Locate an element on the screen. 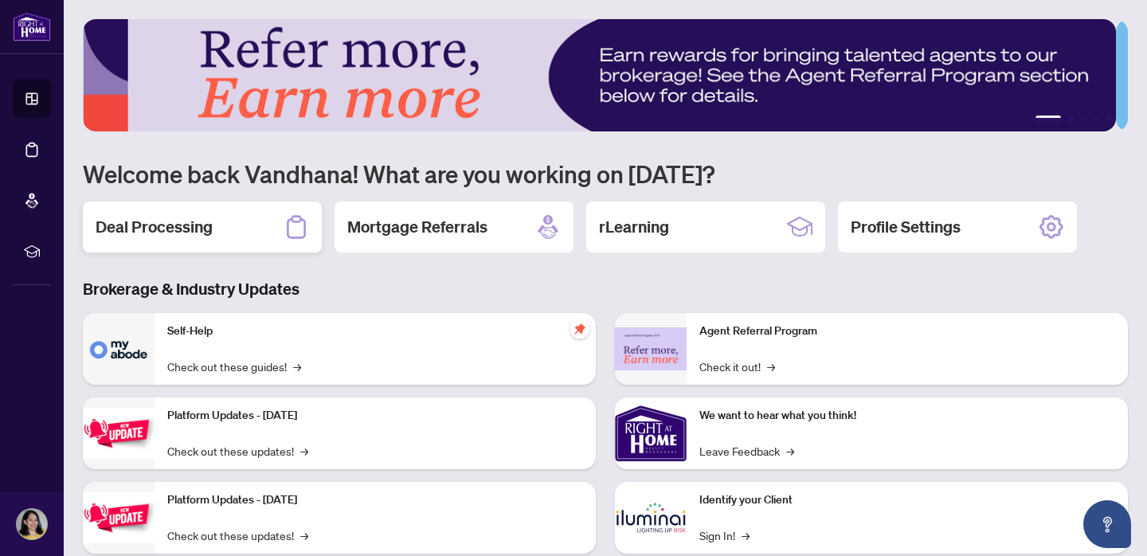  h2: Mortgage Referrals is located at coordinates (417, 227).